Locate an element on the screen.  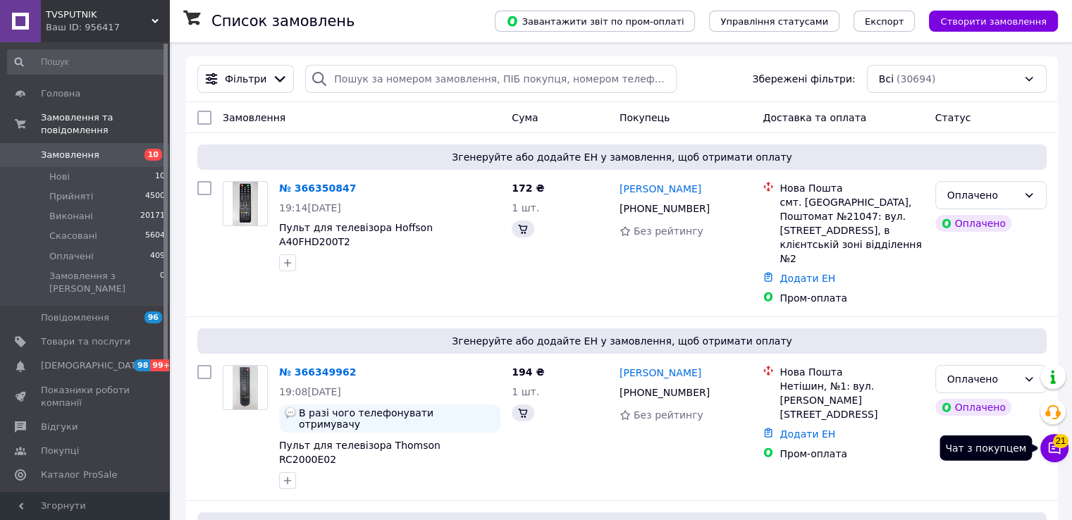
span: Управління статусами is located at coordinates (774, 21).